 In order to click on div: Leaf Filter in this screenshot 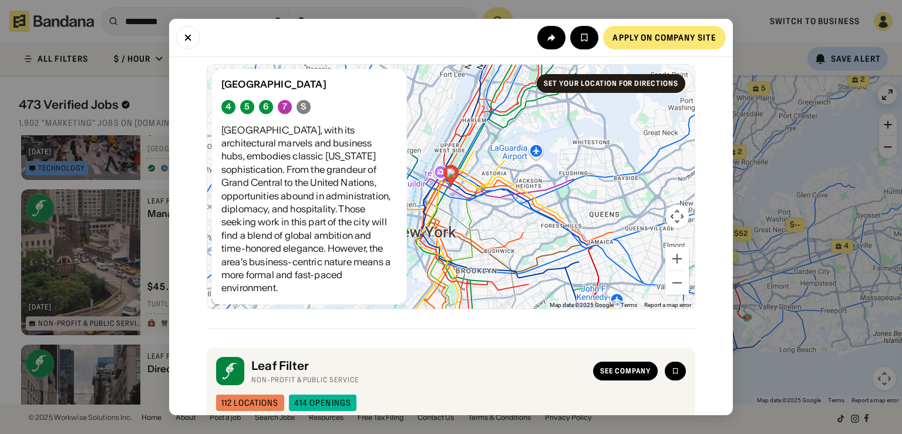, I will do `click(419, 365)`.